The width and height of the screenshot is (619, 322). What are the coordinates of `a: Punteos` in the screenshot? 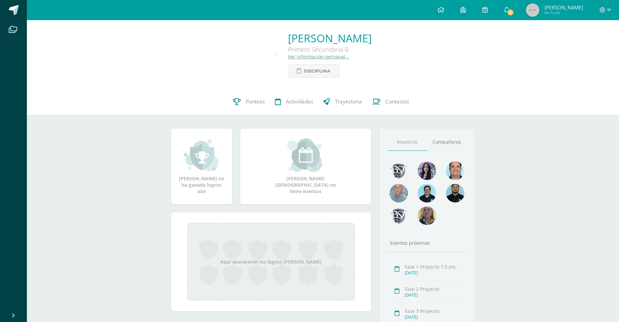 It's located at (249, 102).